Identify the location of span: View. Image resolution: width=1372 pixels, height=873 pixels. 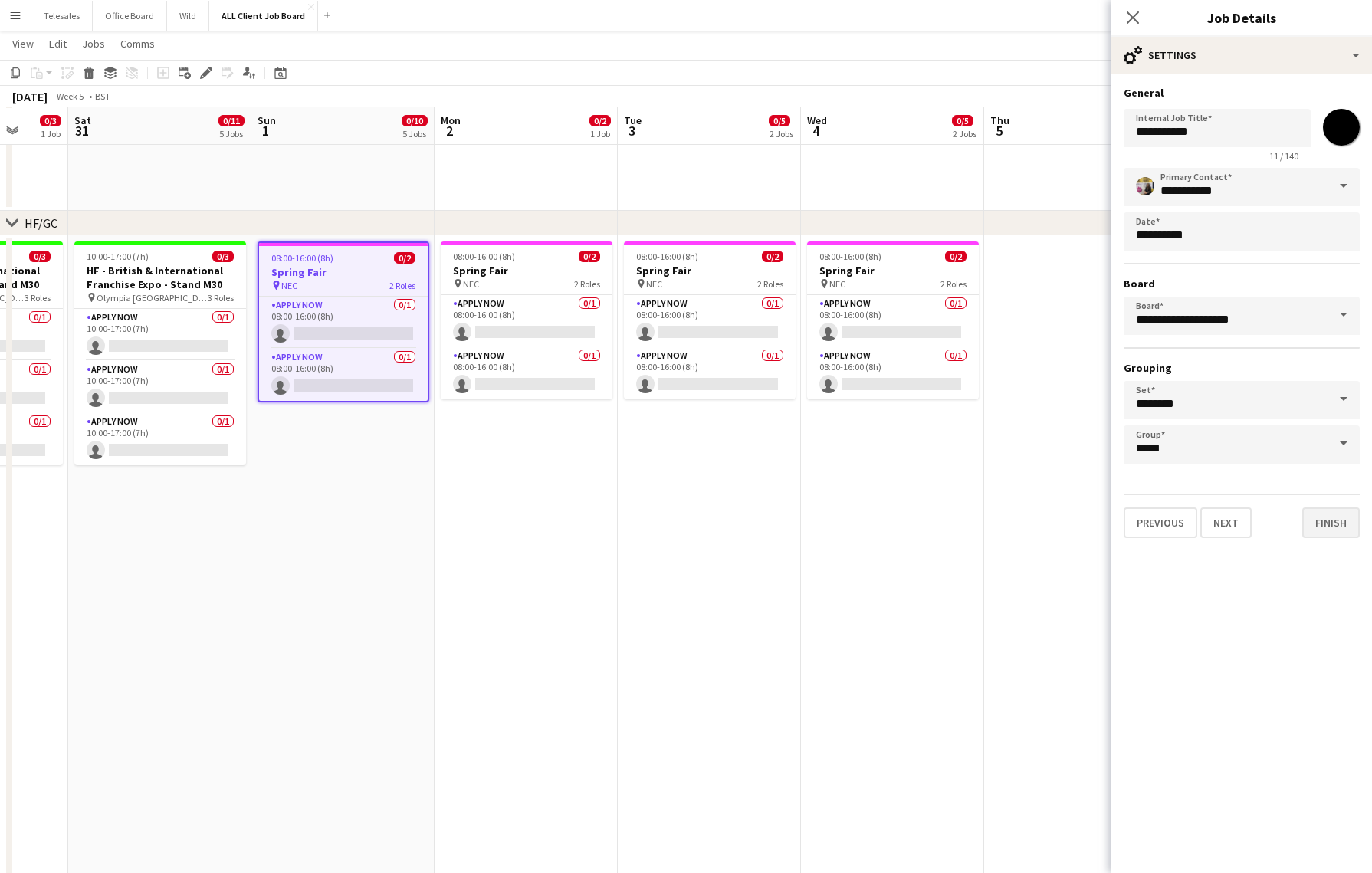
(23, 44).